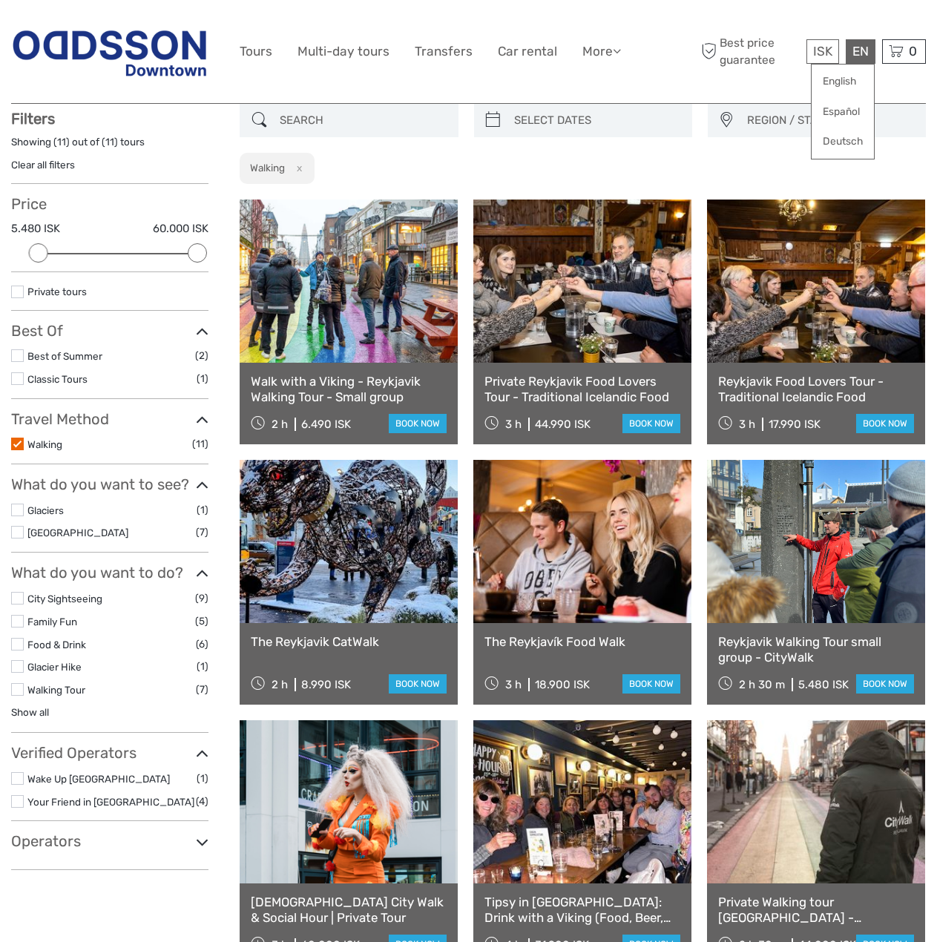  Describe the element at coordinates (912, 51) in the screenshot. I see `span: 0` at that location.